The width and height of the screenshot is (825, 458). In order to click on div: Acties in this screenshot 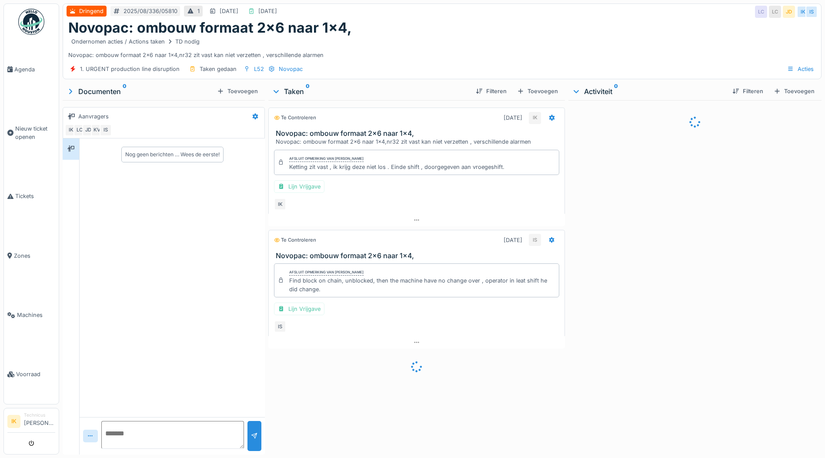, I will do `click(800, 69)`.